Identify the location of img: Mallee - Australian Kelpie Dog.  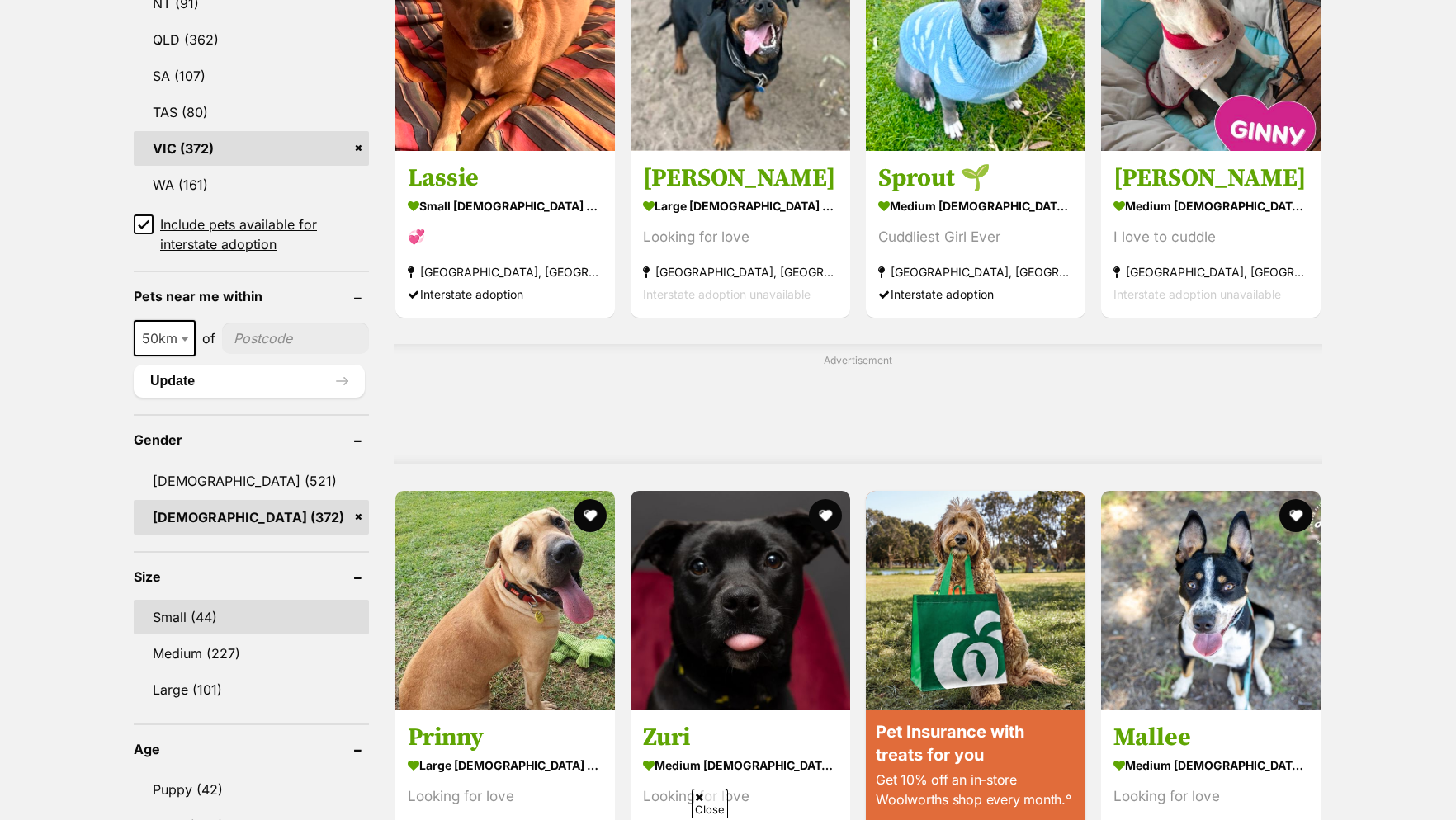
(1210, 601).